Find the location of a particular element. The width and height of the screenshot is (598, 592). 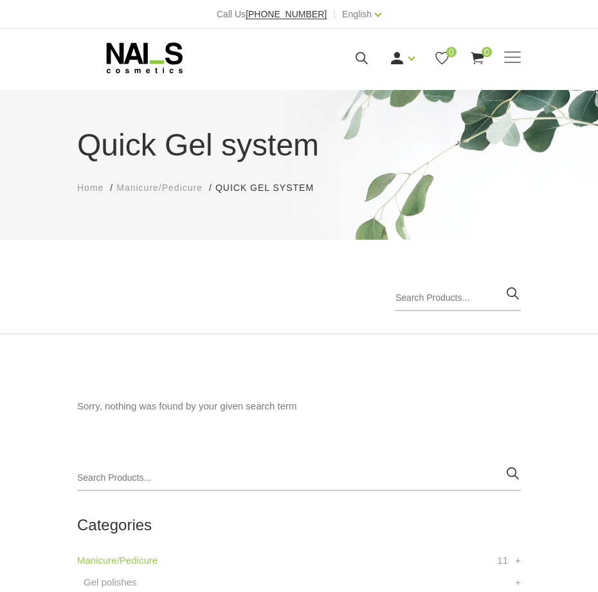

a: Gel polishes is located at coordinates (110, 582).